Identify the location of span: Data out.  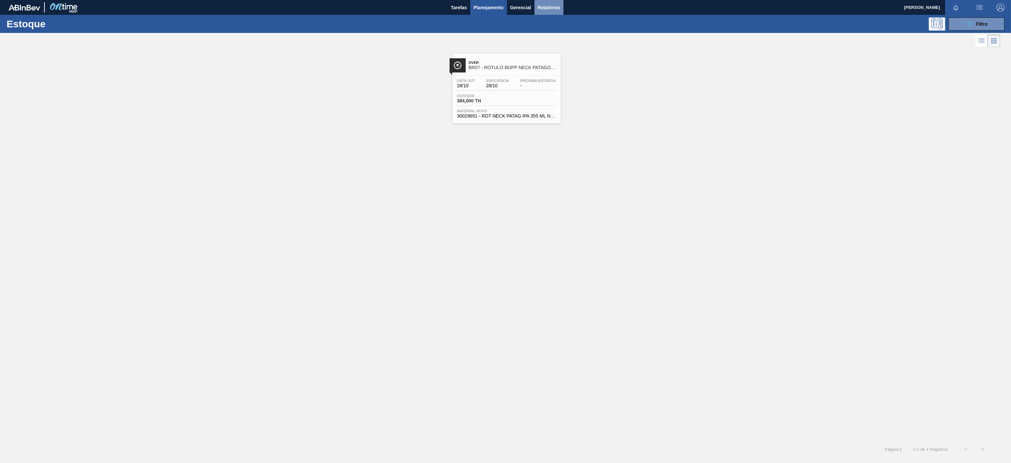
(466, 81).